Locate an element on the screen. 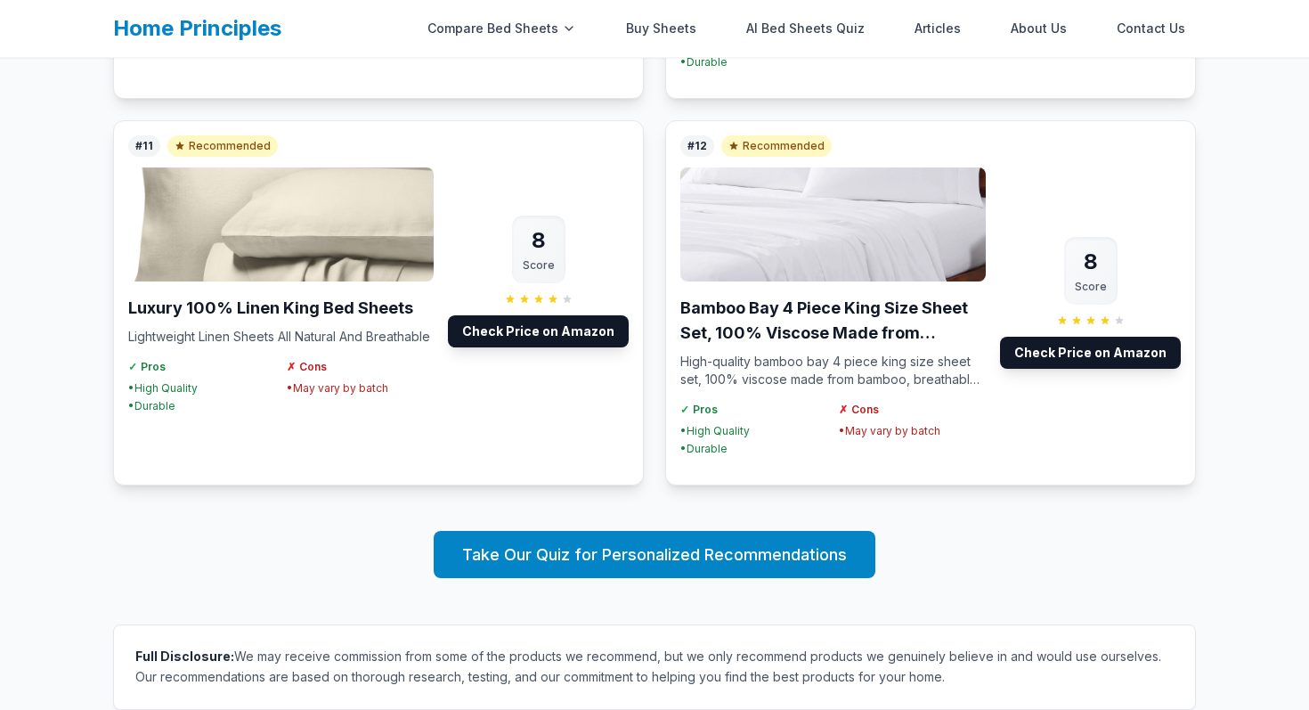 The image size is (1309, 710). p: Lightweight Linen Sheets All Natural And Breathable is located at coordinates (280, 337).